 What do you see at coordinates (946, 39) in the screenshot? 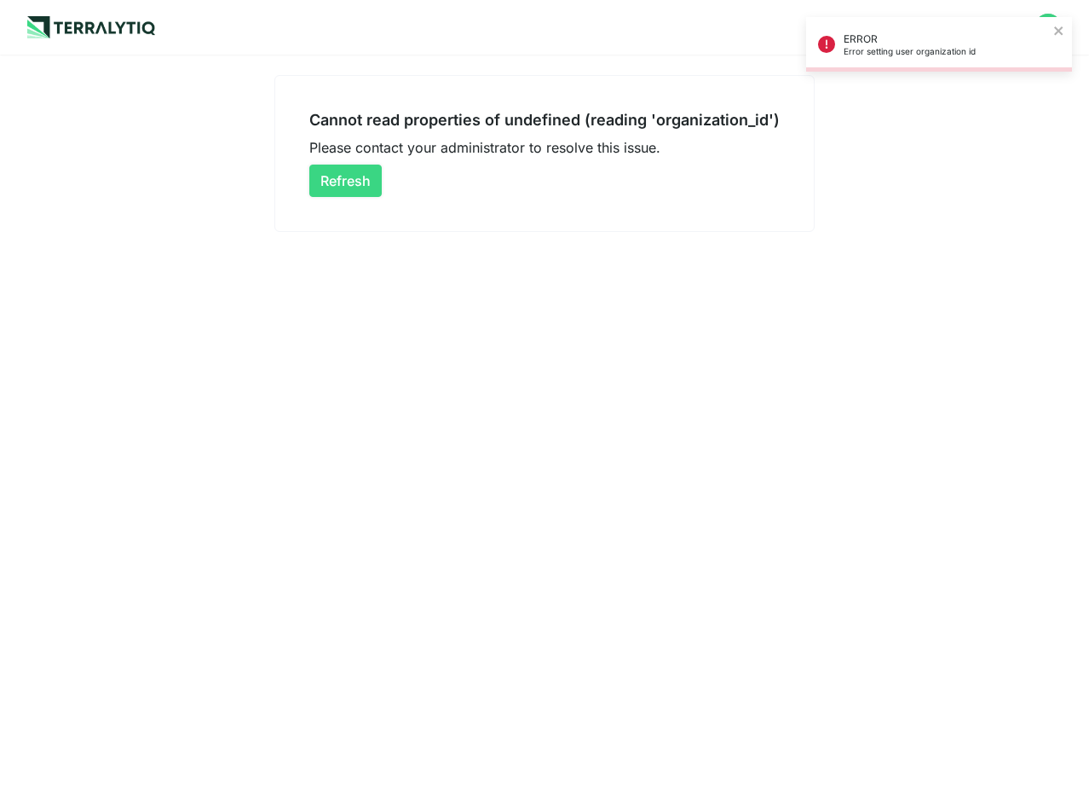
I see `p: ERROR` at bounding box center [946, 39].